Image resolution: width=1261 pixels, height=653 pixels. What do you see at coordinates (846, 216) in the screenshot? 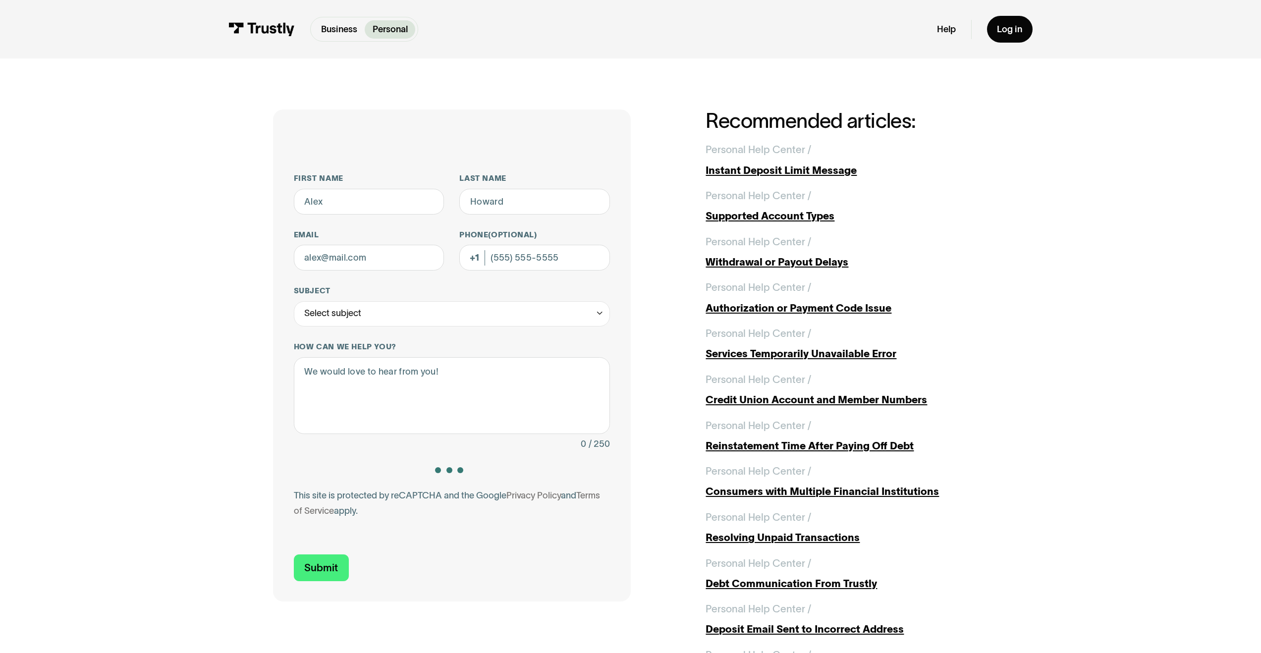
I see `div: Supported Account Types` at bounding box center [846, 216].